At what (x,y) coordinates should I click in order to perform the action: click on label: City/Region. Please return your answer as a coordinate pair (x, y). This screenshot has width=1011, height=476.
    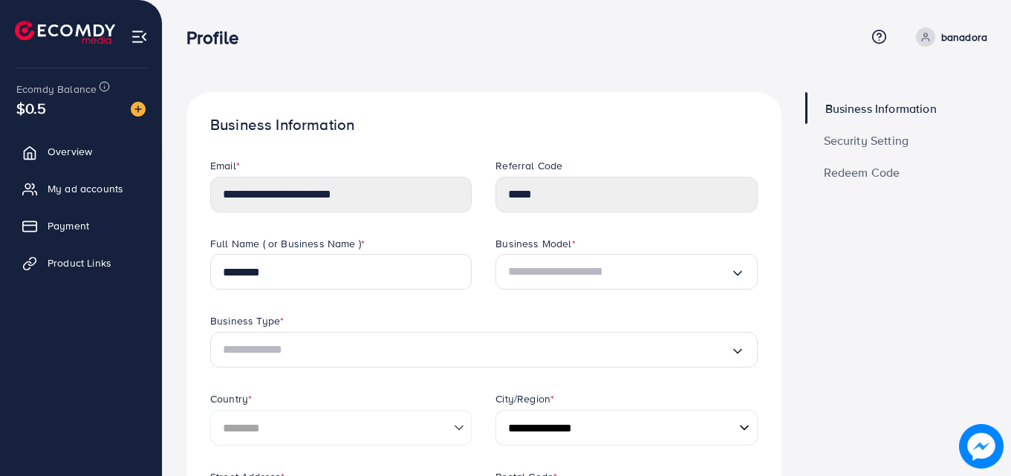
    Looking at the image, I should click on (524, 399).